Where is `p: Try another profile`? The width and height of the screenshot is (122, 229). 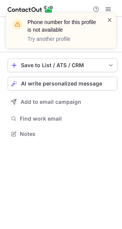
p: Try another profile is located at coordinates (63, 39).